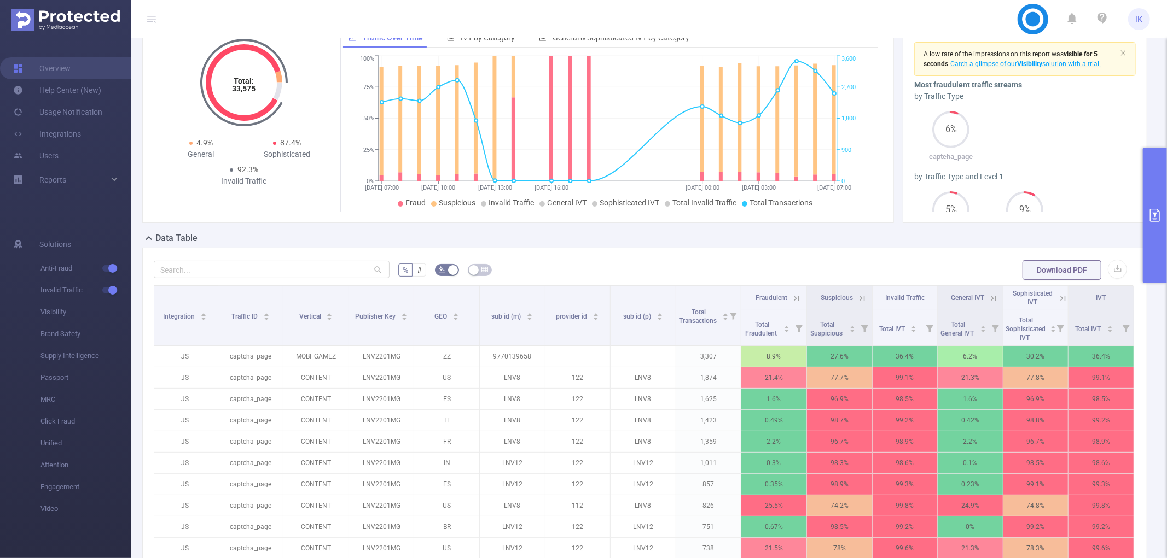 This screenshot has width=1167, height=558. What do you see at coordinates (185, 527) in the screenshot?
I see `p: JS` at bounding box center [185, 527].